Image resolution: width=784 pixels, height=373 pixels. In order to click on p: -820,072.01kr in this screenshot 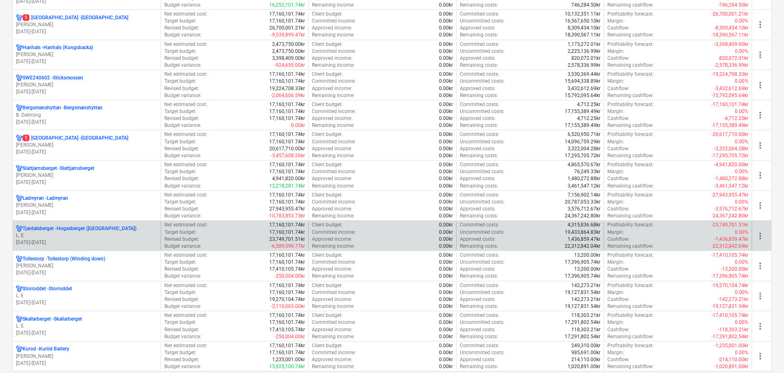, I will do `click(733, 58)`.